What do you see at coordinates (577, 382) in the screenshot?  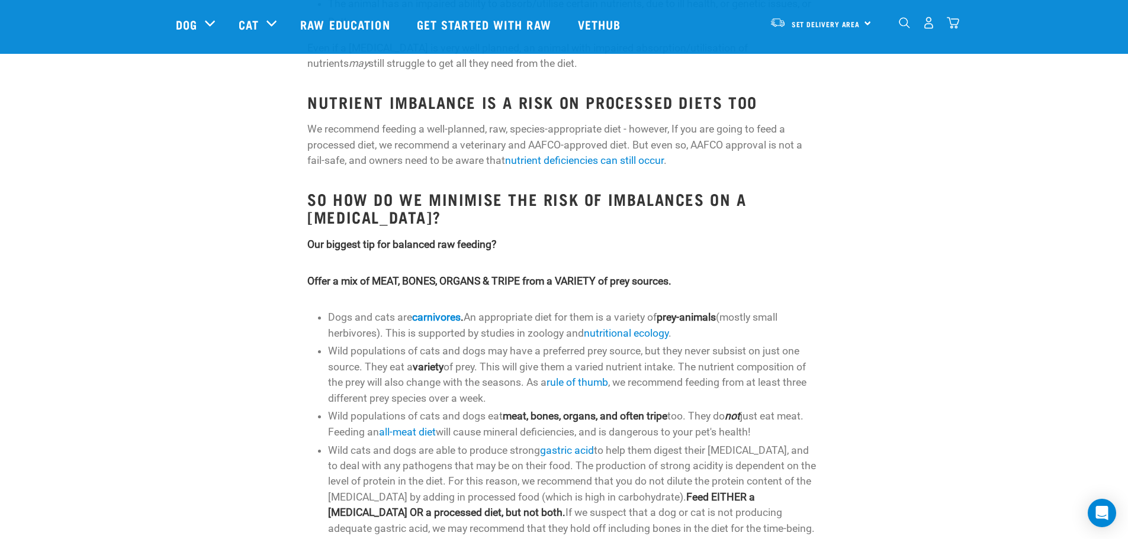 I see `a: rule of thumb` at bounding box center [577, 382].